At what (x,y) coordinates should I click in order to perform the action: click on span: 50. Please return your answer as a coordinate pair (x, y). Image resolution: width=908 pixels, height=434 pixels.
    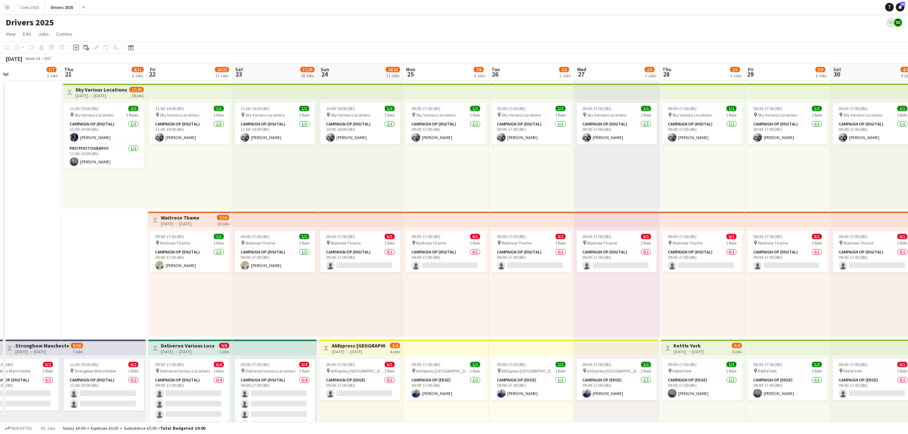
    Looking at the image, I should click on (903, 4).